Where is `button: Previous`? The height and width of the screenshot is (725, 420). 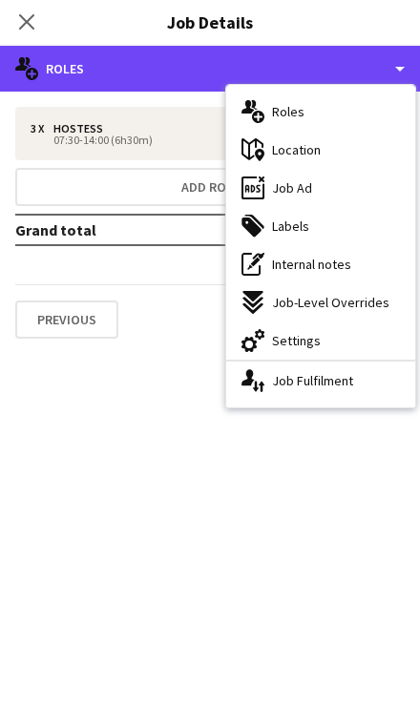
button: Previous is located at coordinates (67, 320).